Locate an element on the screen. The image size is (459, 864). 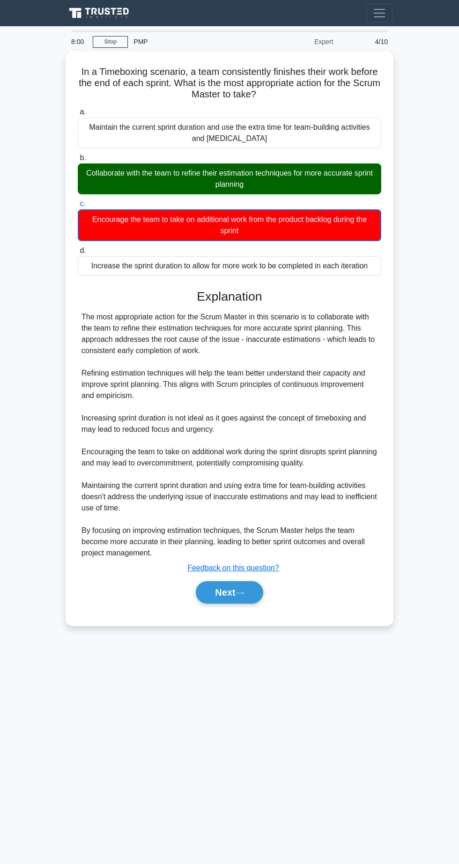
h3: Explanation is located at coordinates (230, 297).